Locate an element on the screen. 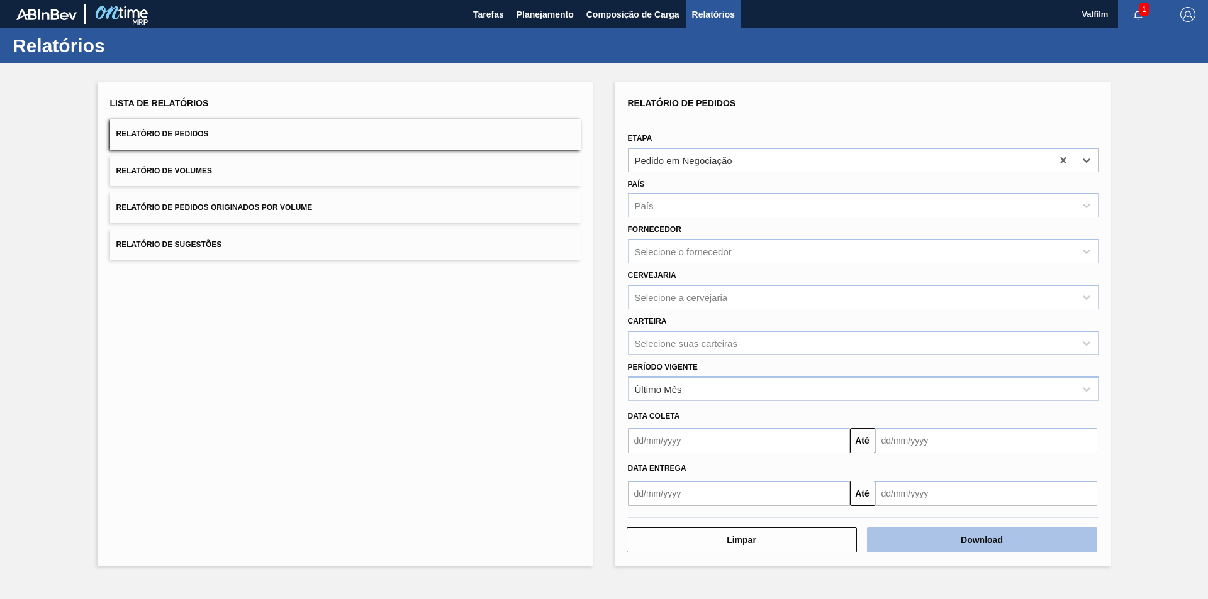 The image size is (1208, 599). span: Composição de Carga is located at coordinates (633, 14).